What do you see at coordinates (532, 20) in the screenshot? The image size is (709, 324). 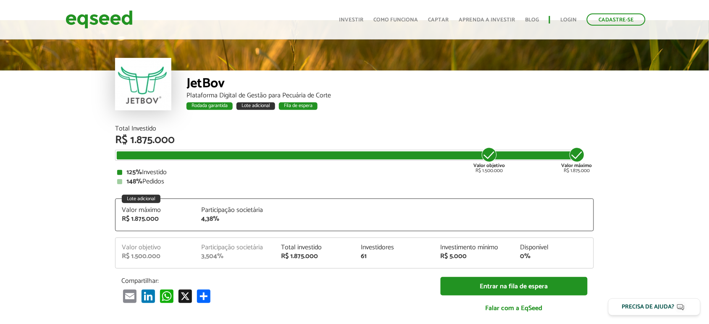 I see `a: Blog` at bounding box center [532, 20].